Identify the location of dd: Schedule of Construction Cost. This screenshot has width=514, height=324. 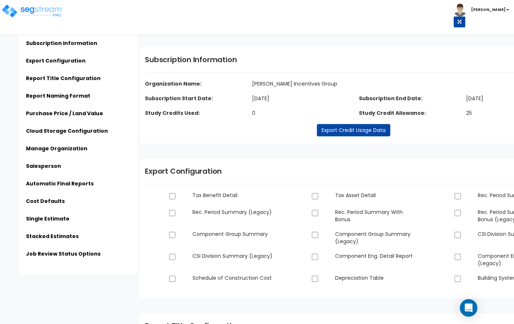
(234, 278).